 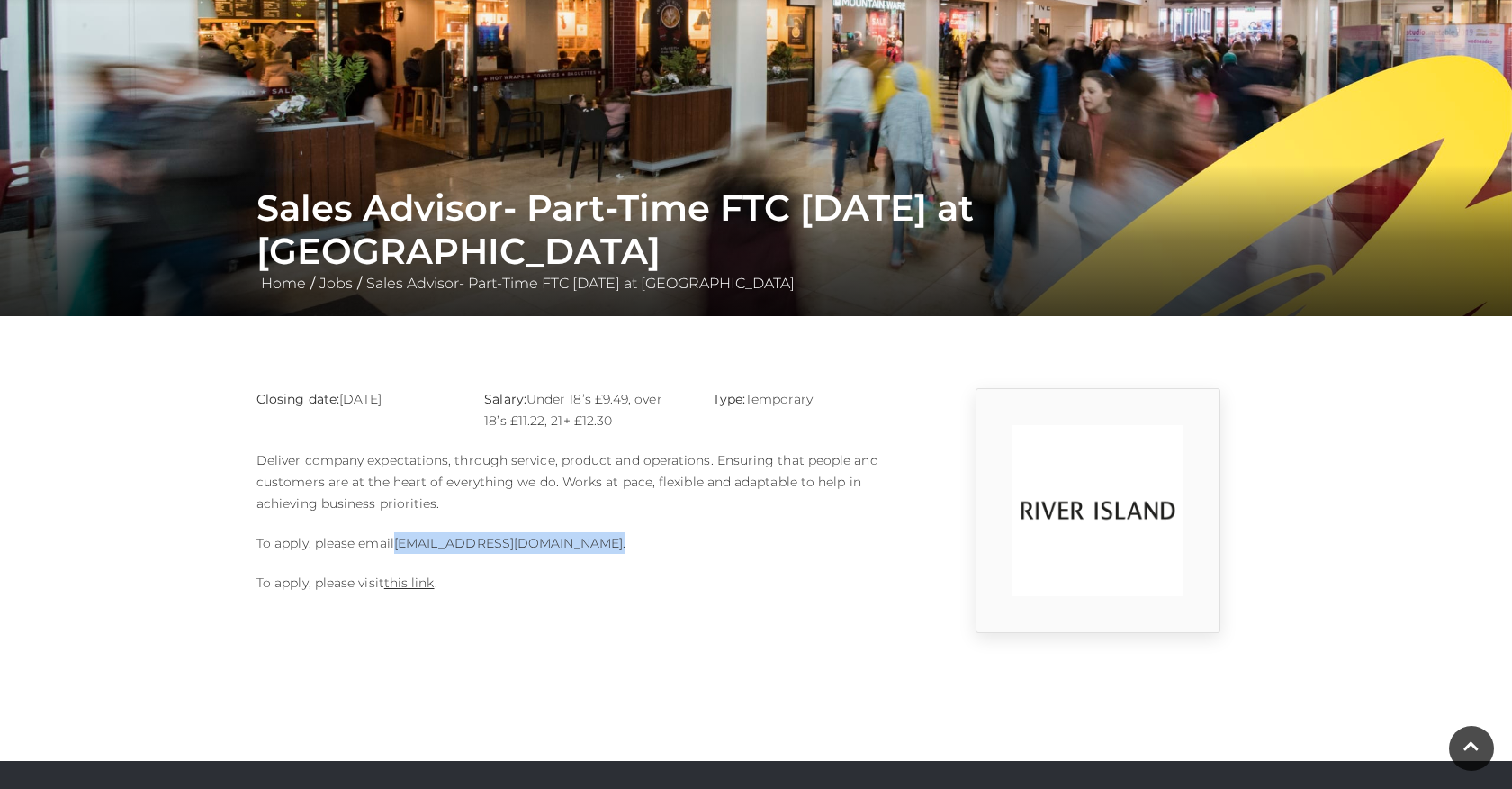 I want to click on p: To apply, please visit ., so click(x=585, y=582).